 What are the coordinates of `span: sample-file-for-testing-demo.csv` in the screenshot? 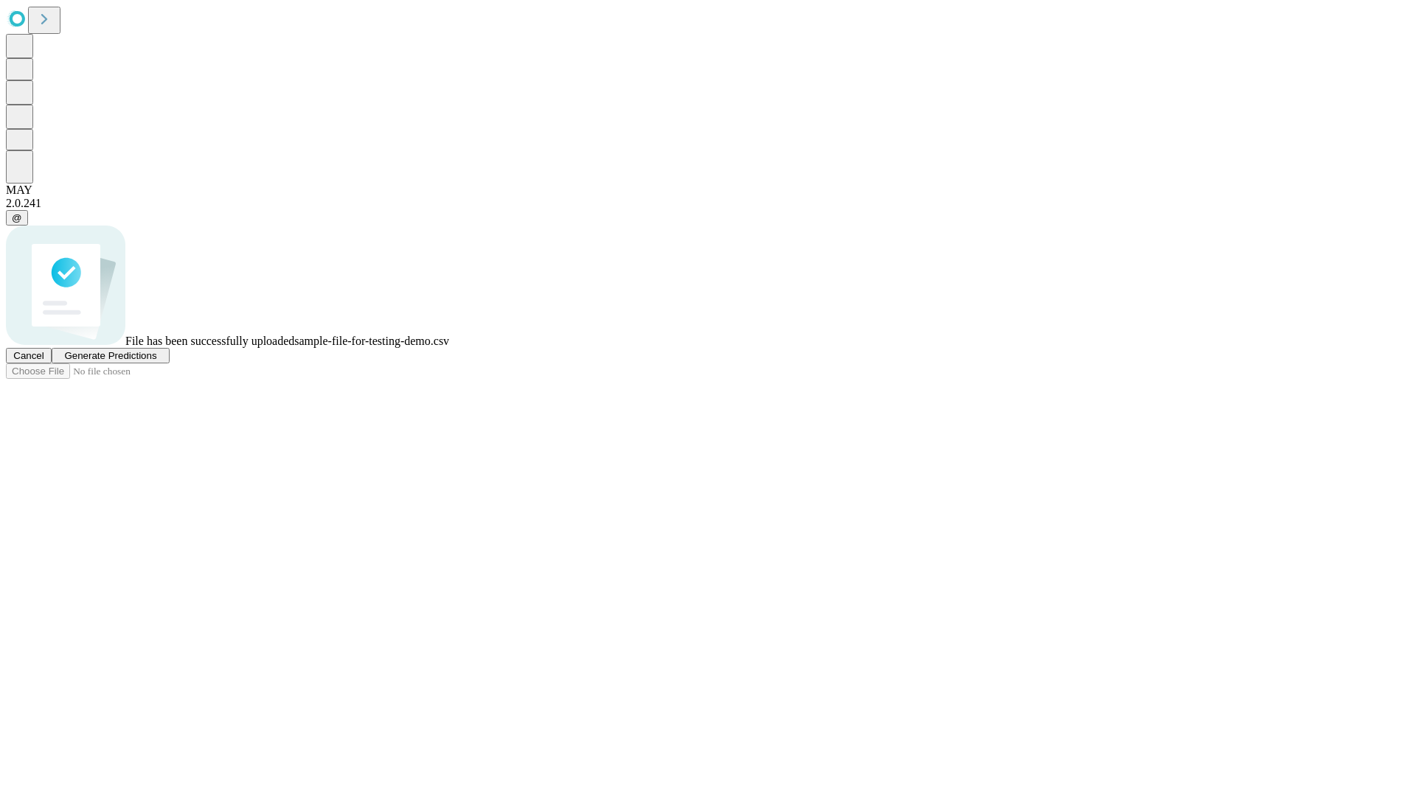 It's located at (372, 341).